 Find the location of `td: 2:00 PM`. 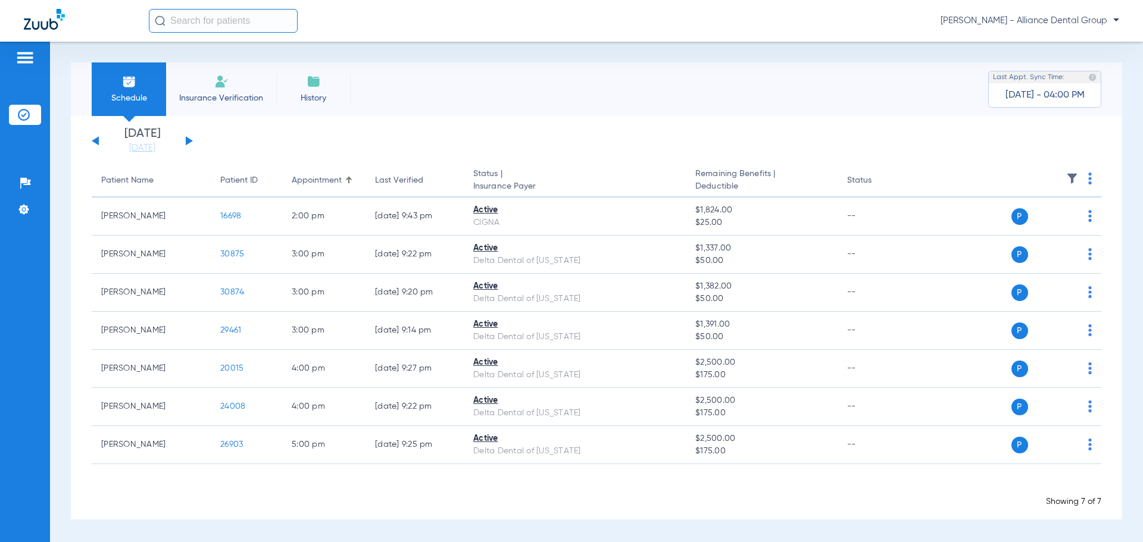

td: 2:00 PM is located at coordinates (324, 217).